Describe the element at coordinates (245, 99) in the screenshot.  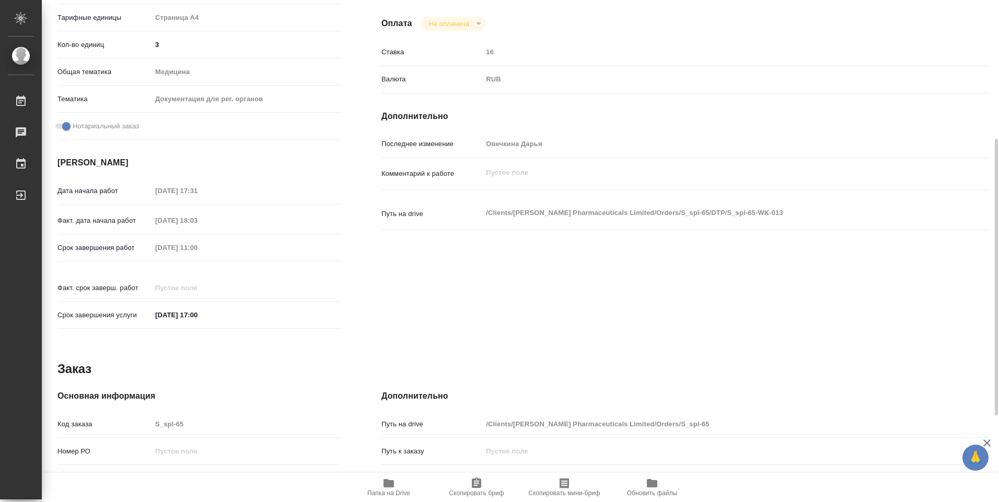
I see `div: Документация для рег. органов` at that location.